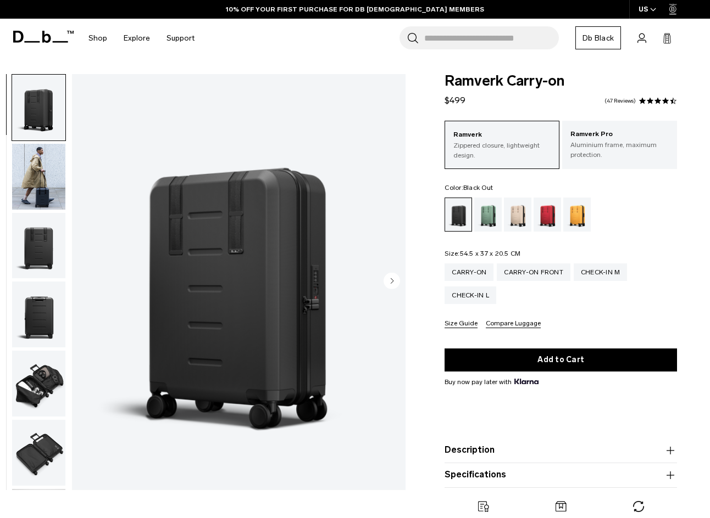 The image size is (710, 518). Describe the element at coordinates (526, 382) in the screenshot. I see `img: {"height" => 20, "alt" => "Klarna"}` at that location.